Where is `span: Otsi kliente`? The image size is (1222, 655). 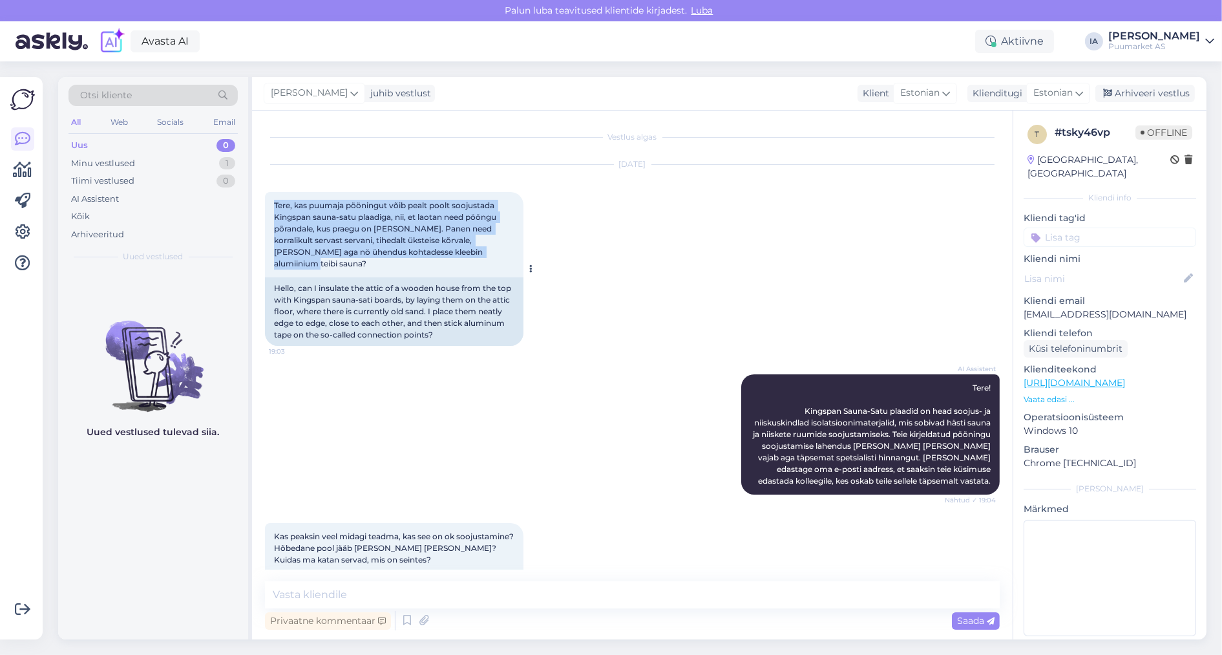
span: Otsi kliente is located at coordinates (106, 95).